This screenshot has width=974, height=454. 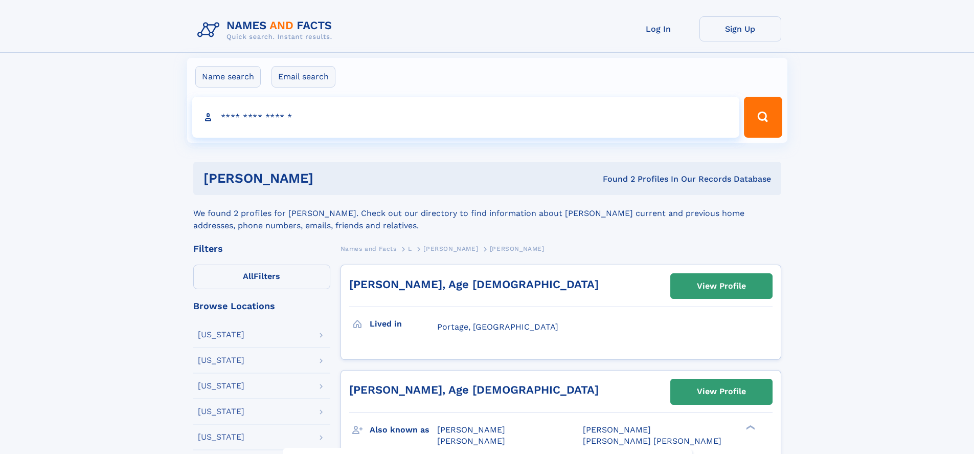 What do you see at coordinates (248, 276) in the screenshot?
I see `span: All` at bounding box center [248, 276].